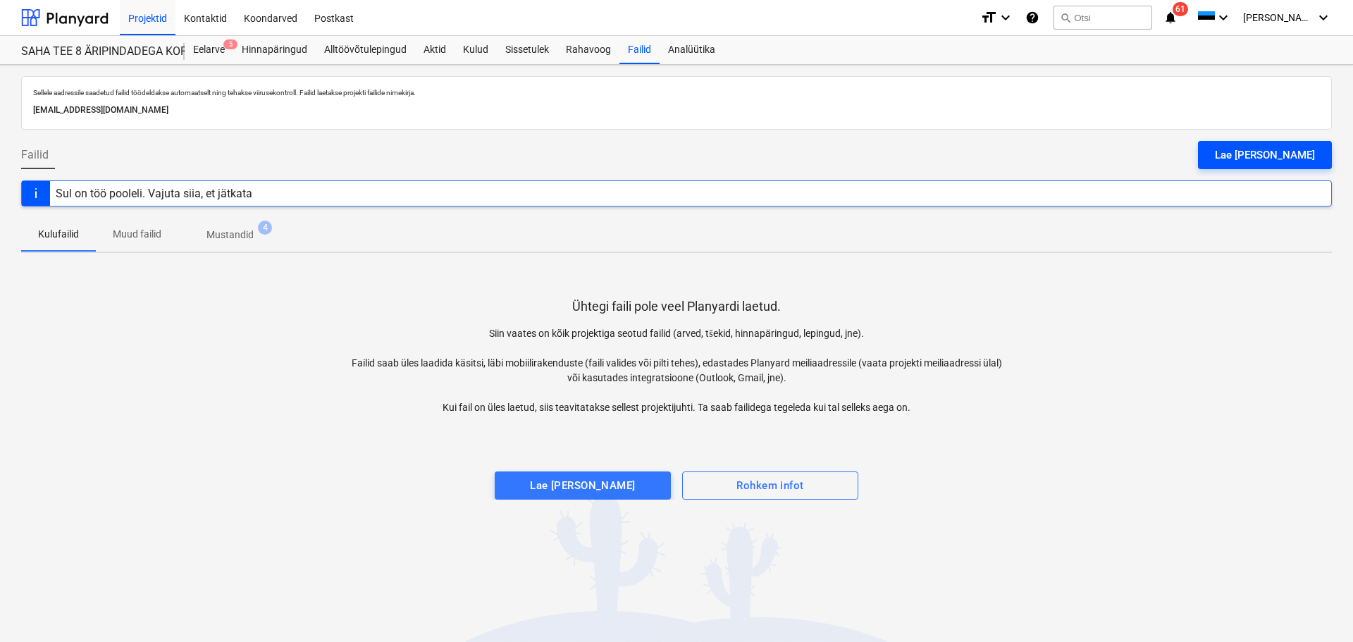 The width and height of the screenshot is (1353, 642). Describe the element at coordinates (35, 155) in the screenshot. I see `span: Failid` at that location.